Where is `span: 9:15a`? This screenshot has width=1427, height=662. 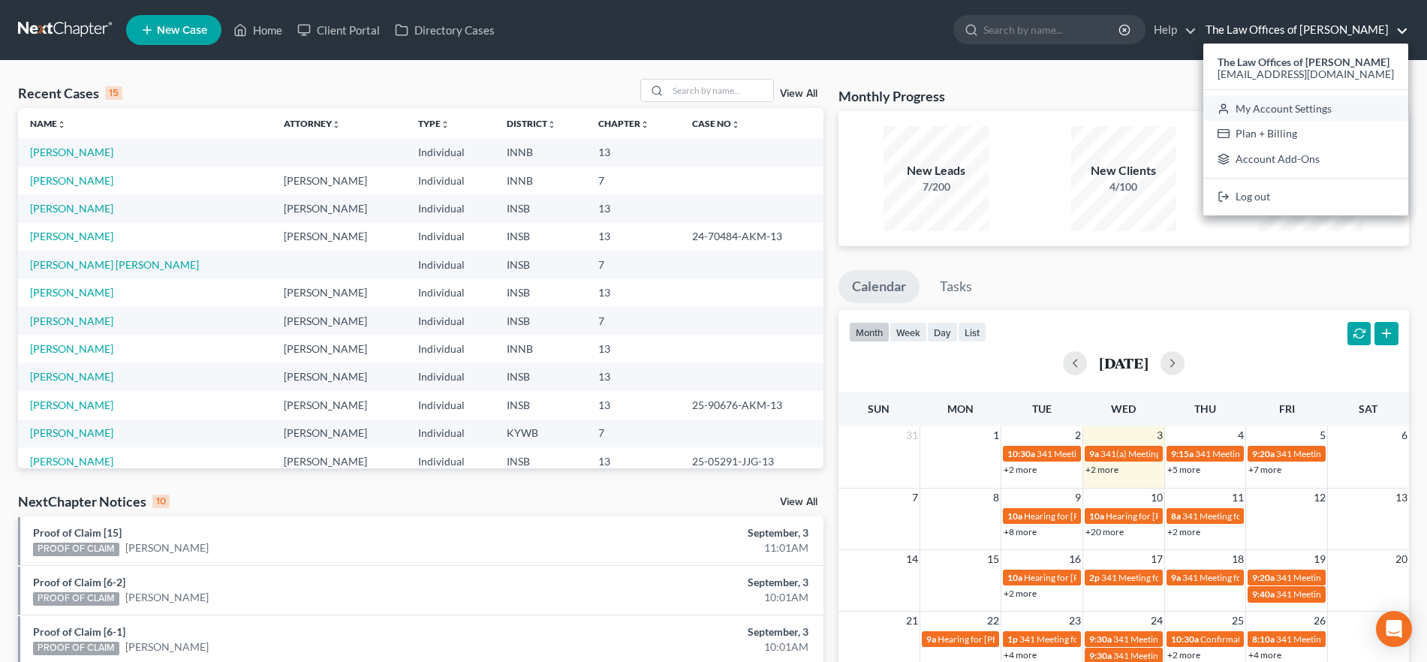
span: 9:15a is located at coordinates (1182, 453).